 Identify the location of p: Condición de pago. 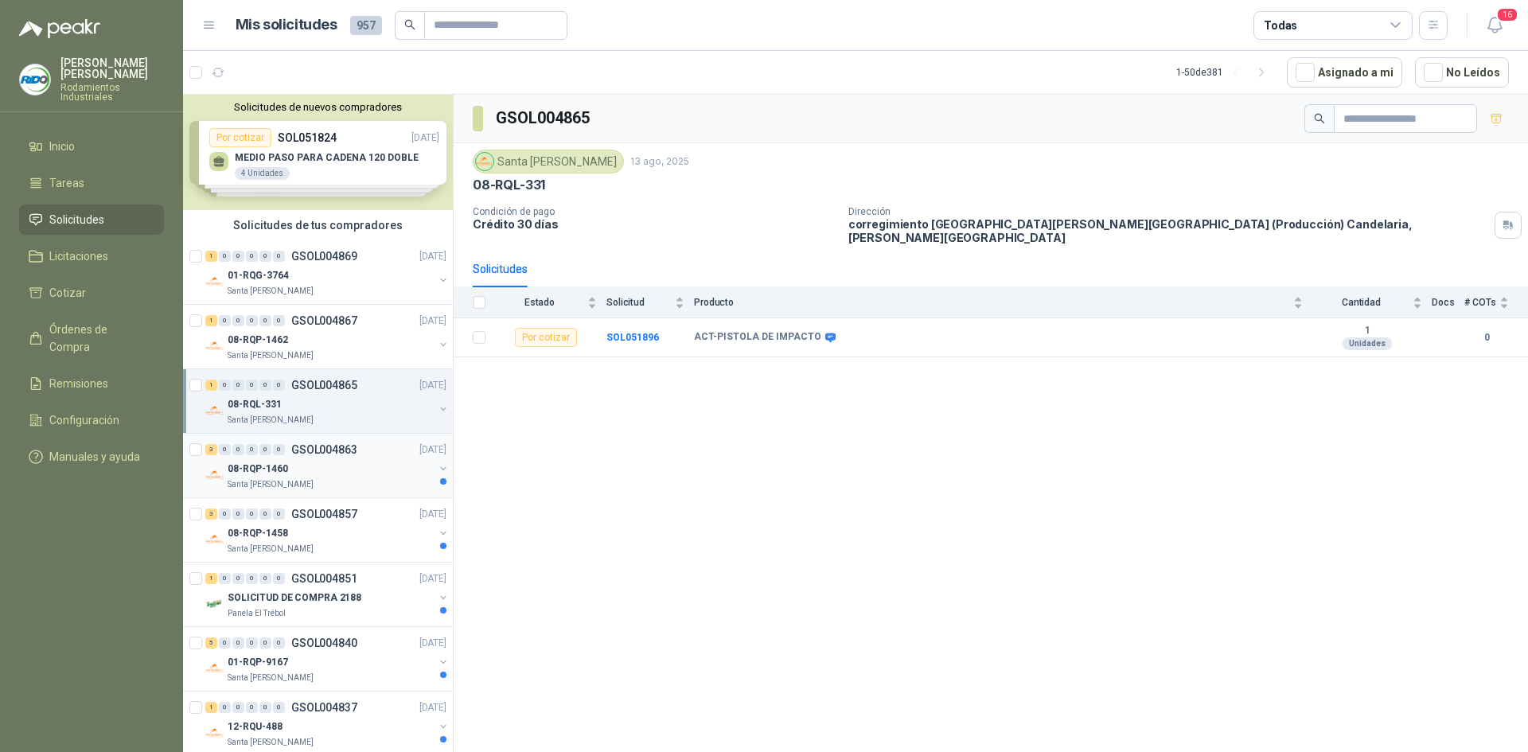
(654, 212).